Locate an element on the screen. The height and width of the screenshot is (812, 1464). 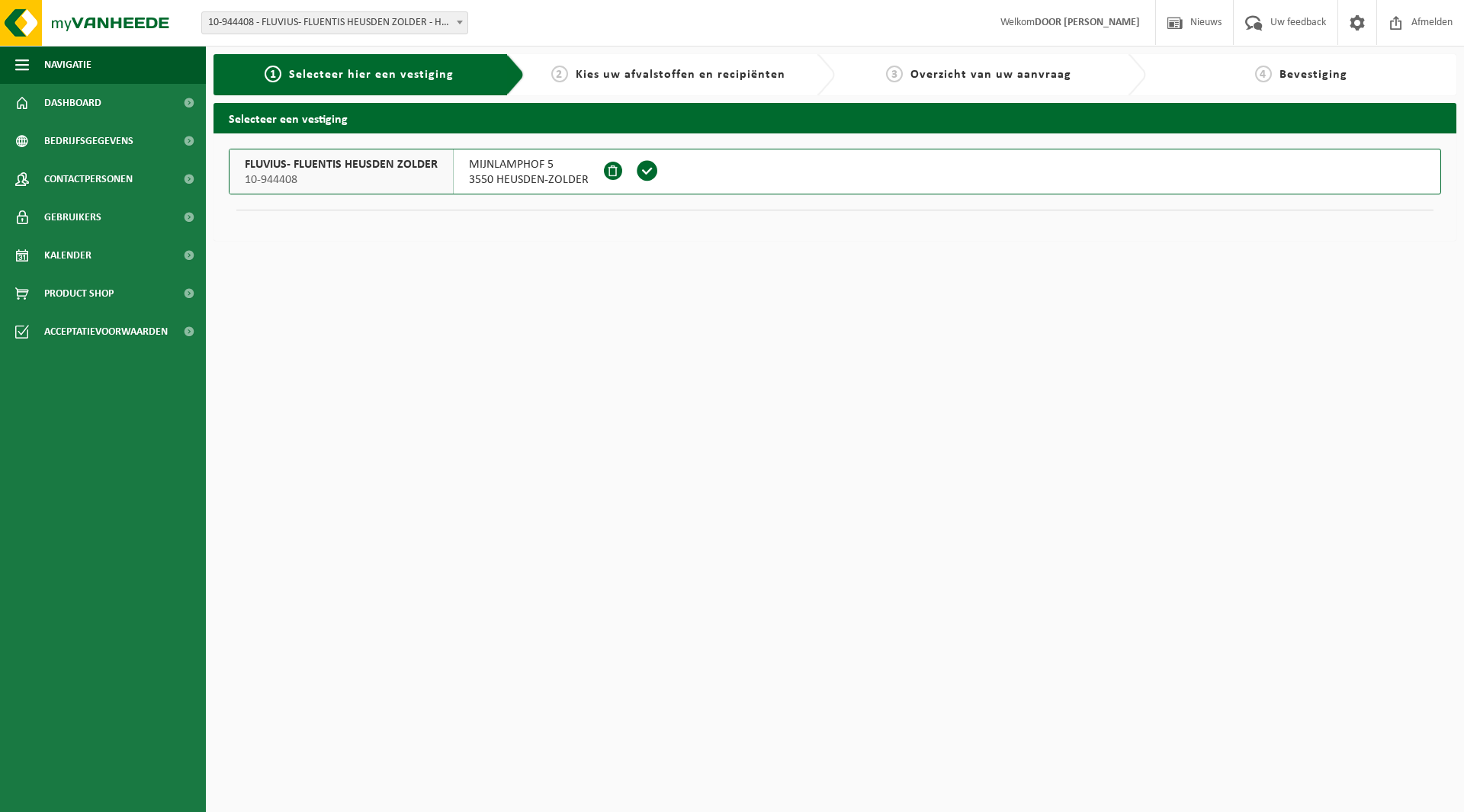
span: Bedrijfsgegevens is located at coordinates (88, 141).